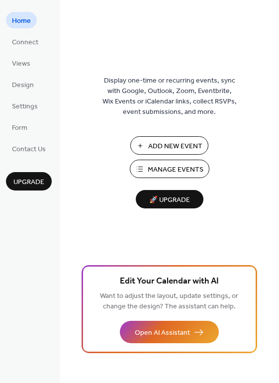 This screenshot has height=383, width=279. Describe the element at coordinates (19, 128) in the screenshot. I see `span: Form` at that location.